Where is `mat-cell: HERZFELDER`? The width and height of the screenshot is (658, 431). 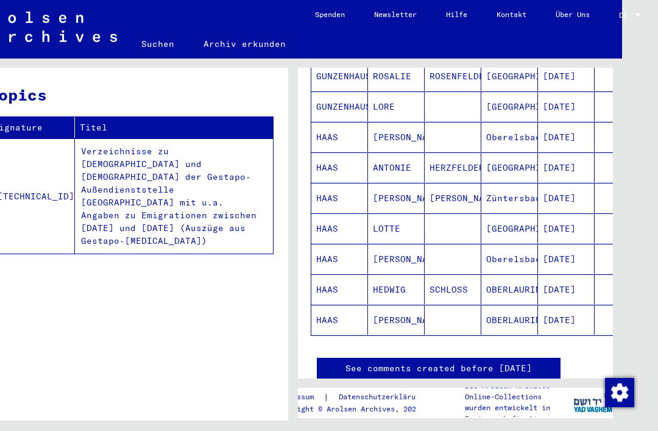 mat-cell: HERZFELDER is located at coordinates (453, 167).